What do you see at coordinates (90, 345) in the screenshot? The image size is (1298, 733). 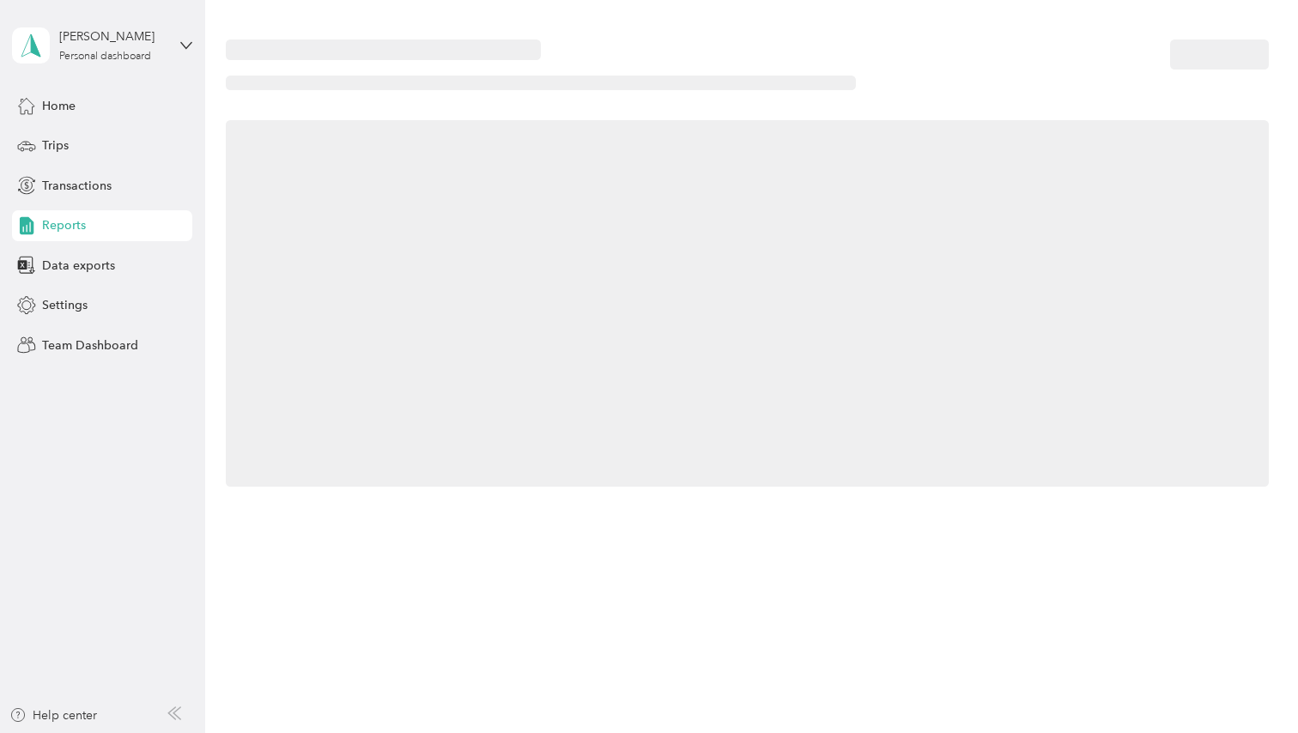 I see `span: Team Dashboard` at bounding box center [90, 345].